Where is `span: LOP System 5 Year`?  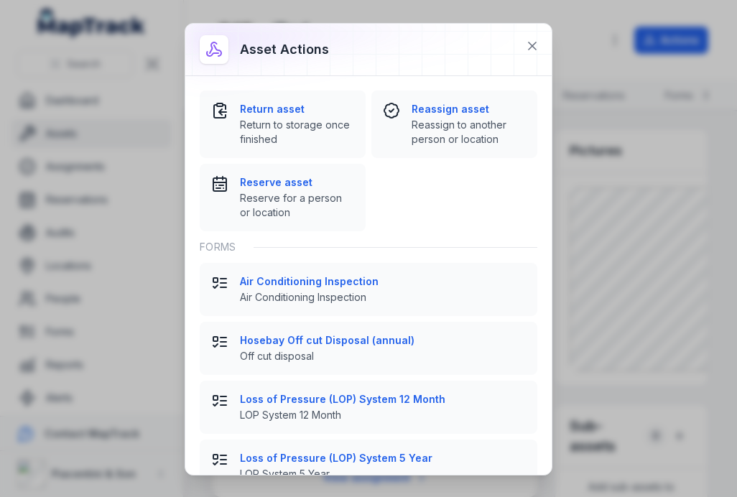 span: LOP System 5 Year is located at coordinates (383, 474).